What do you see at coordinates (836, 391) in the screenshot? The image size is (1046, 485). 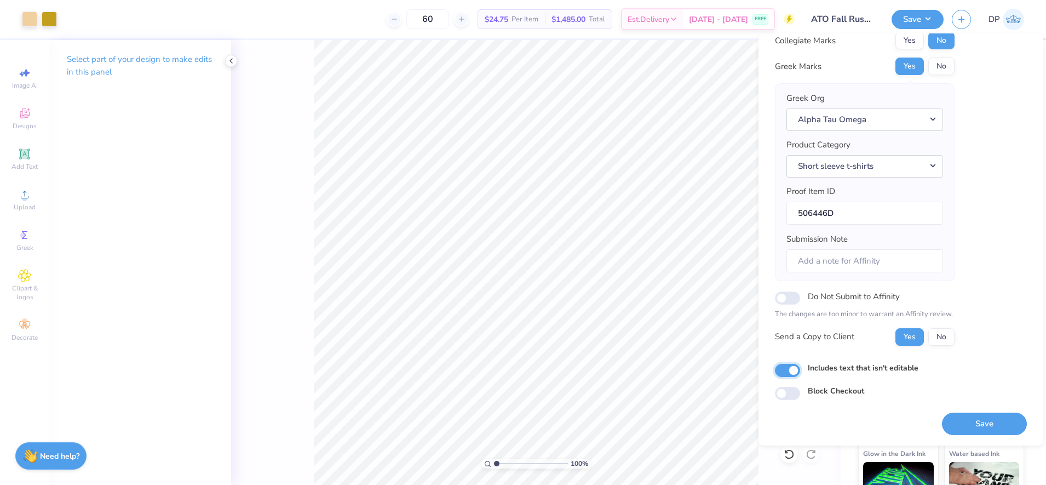 I see `label: Block Checkout` at bounding box center [836, 391].